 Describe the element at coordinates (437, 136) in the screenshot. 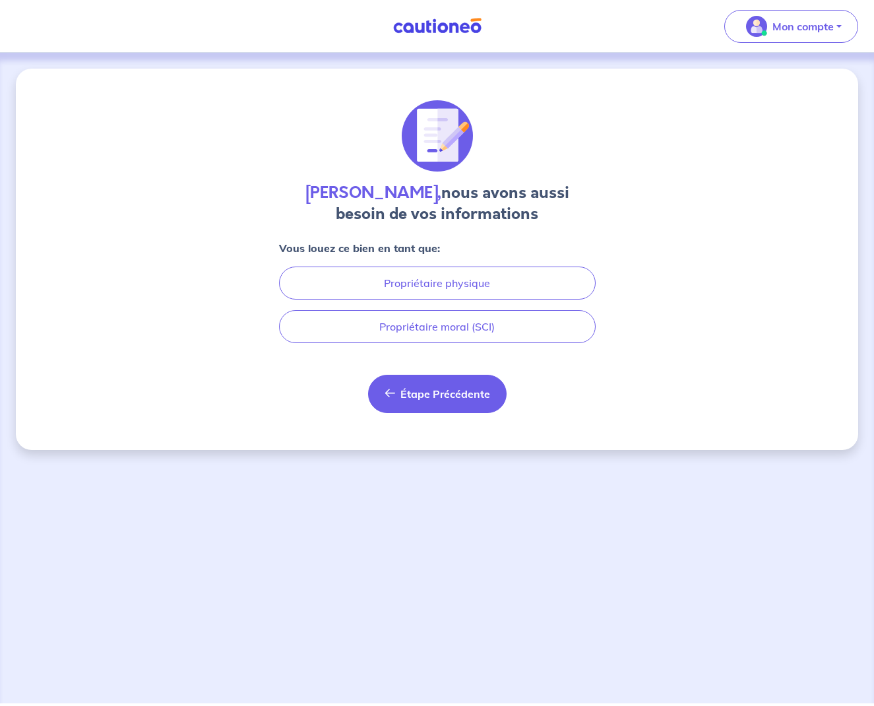

I see `img: illu_document_signature.svg` at that location.